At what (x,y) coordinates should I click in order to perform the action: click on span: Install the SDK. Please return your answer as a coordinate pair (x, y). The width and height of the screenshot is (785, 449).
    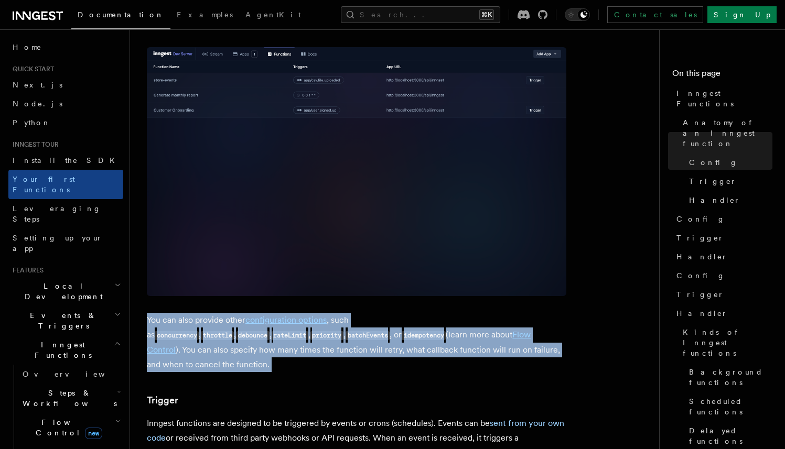
    Looking at the image, I should click on (67, 160).